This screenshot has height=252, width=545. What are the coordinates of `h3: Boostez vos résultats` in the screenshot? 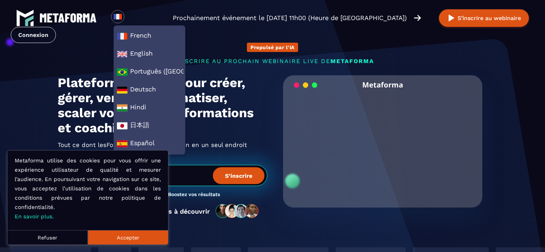 It's located at (194, 195).